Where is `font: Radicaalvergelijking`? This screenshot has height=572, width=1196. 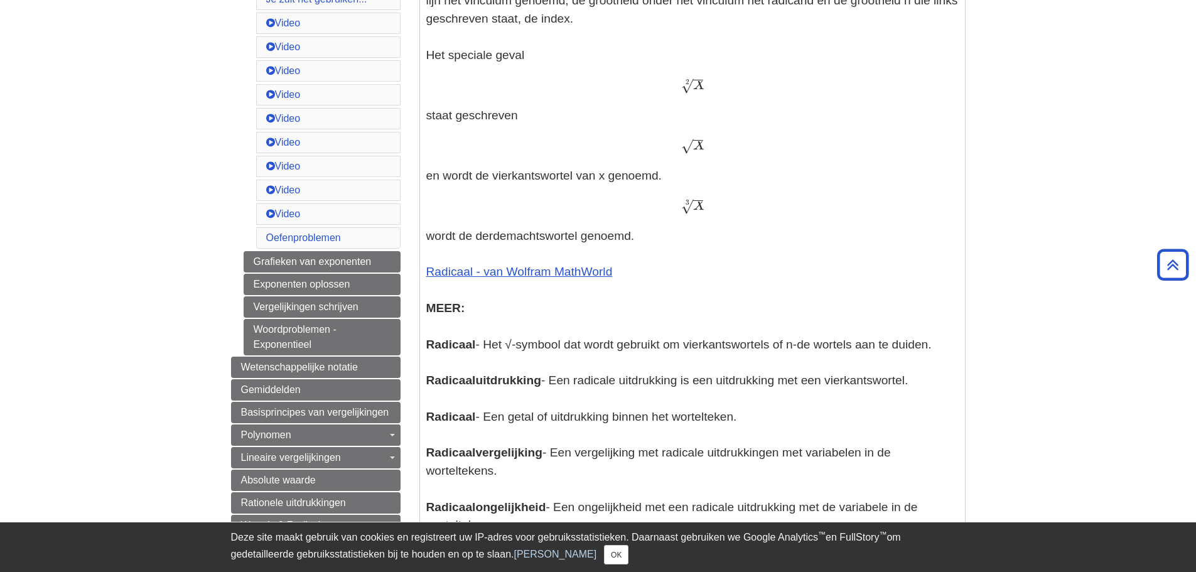 font: Radicaalvergelijking is located at coordinates (485, 452).